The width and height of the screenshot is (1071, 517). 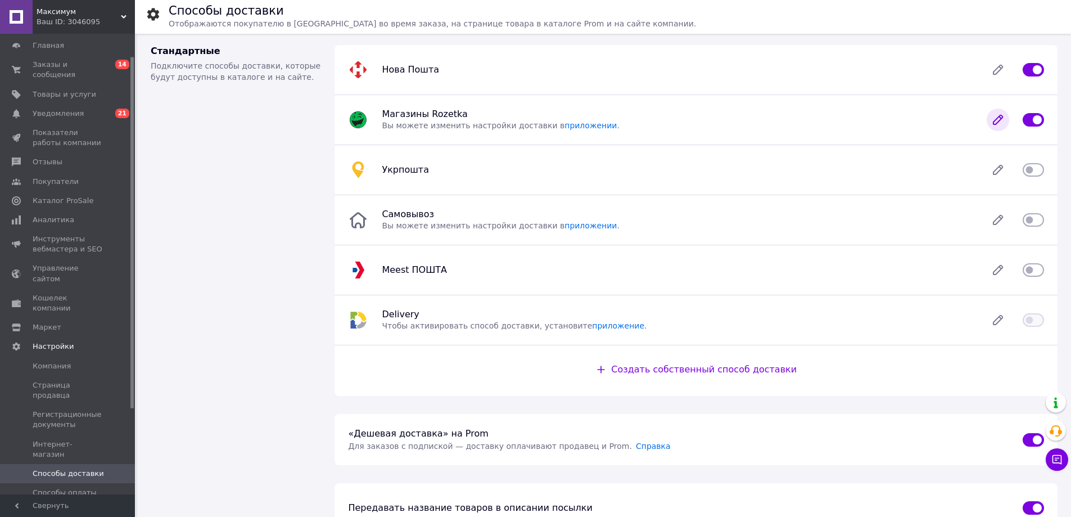 I want to click on span: Кошелек компании, so click(x=68, y=303).